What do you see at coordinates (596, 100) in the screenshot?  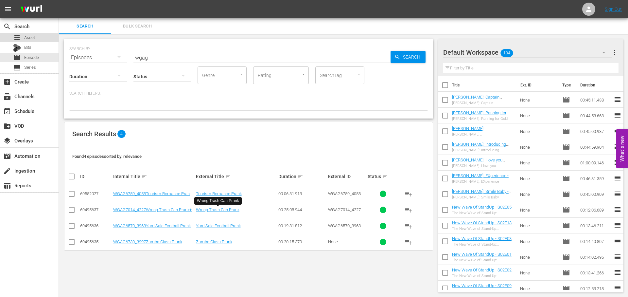 I see `td: 00:45:11.438` at bounding box center [596, 100].